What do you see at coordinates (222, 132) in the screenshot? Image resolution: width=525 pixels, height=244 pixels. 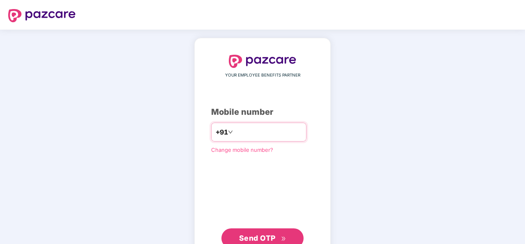 I see `span: +91` at bounding box center [222, 132].